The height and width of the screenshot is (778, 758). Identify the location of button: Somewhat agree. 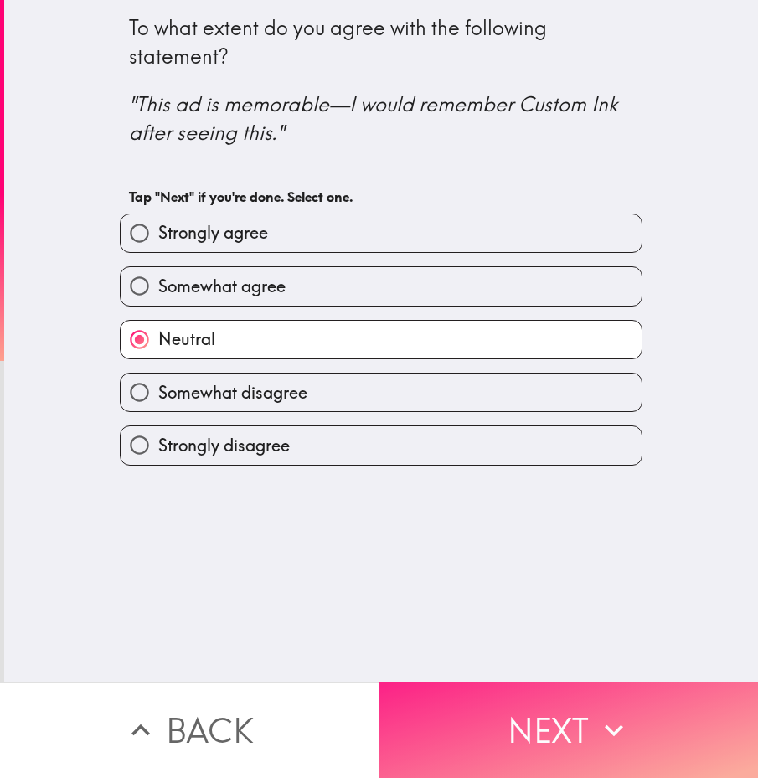
(381, 286).